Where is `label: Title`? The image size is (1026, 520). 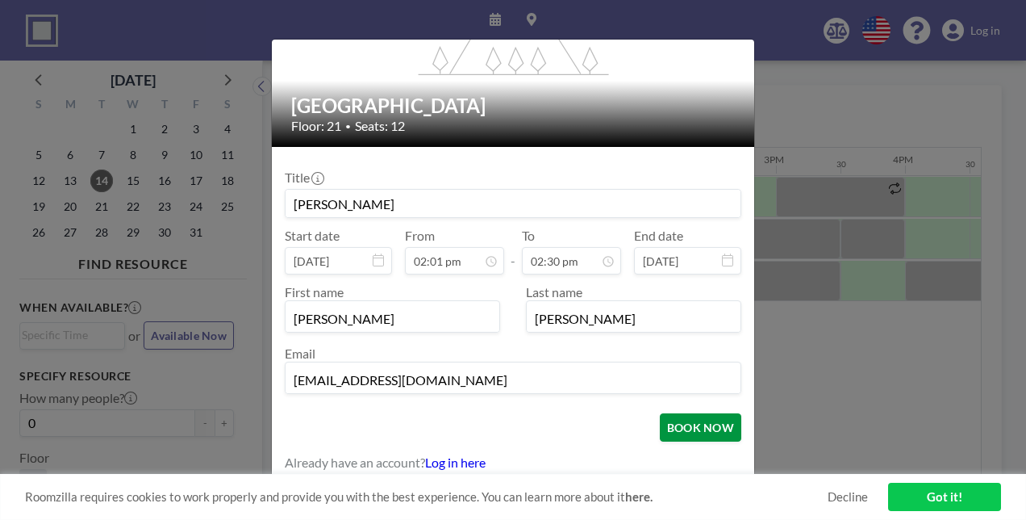 label: Title is located at coordinates (303, 178).